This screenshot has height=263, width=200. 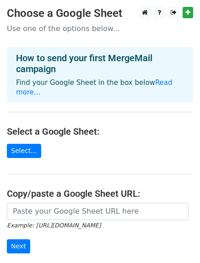 I want to click on h4: Select a Google Sheet:, so click(x=100, y=132).